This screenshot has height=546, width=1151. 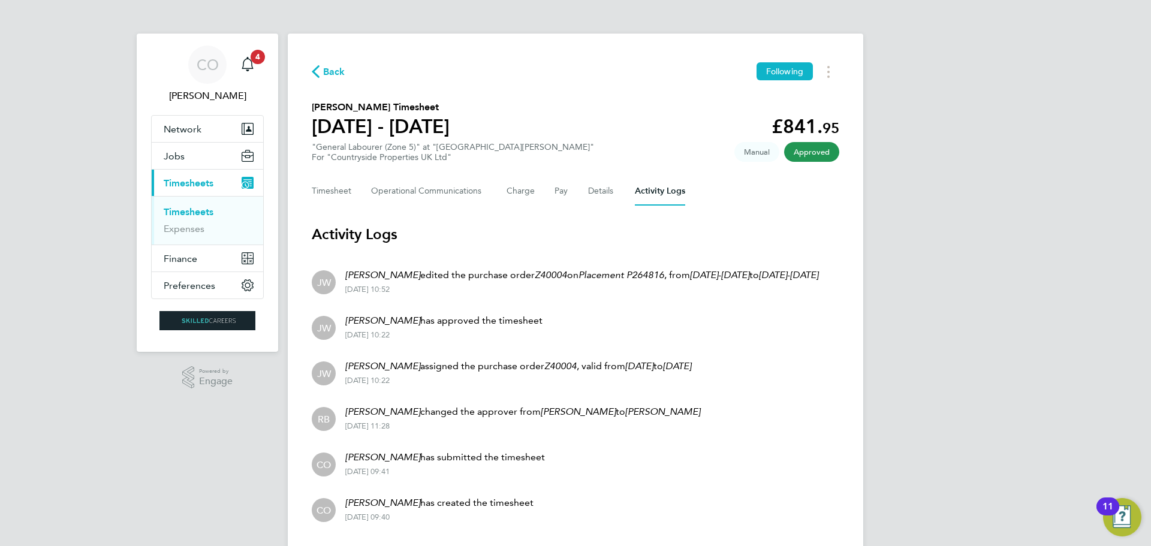 What do you see at coordinates (576, 234) in the screenshot?
I see `h3: Activity Logs` at bounding box center [576, 234].